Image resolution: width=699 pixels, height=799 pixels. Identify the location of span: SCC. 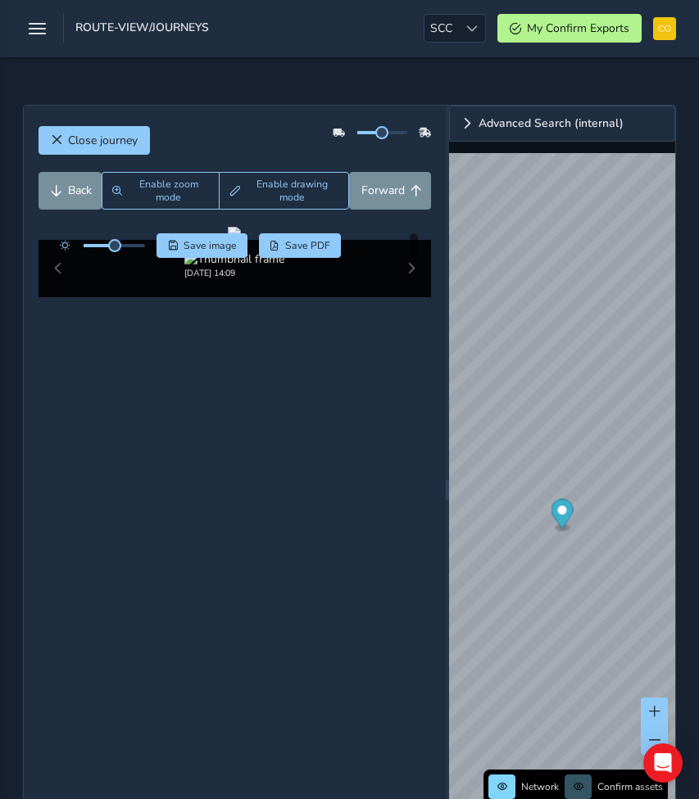
(441, 28).